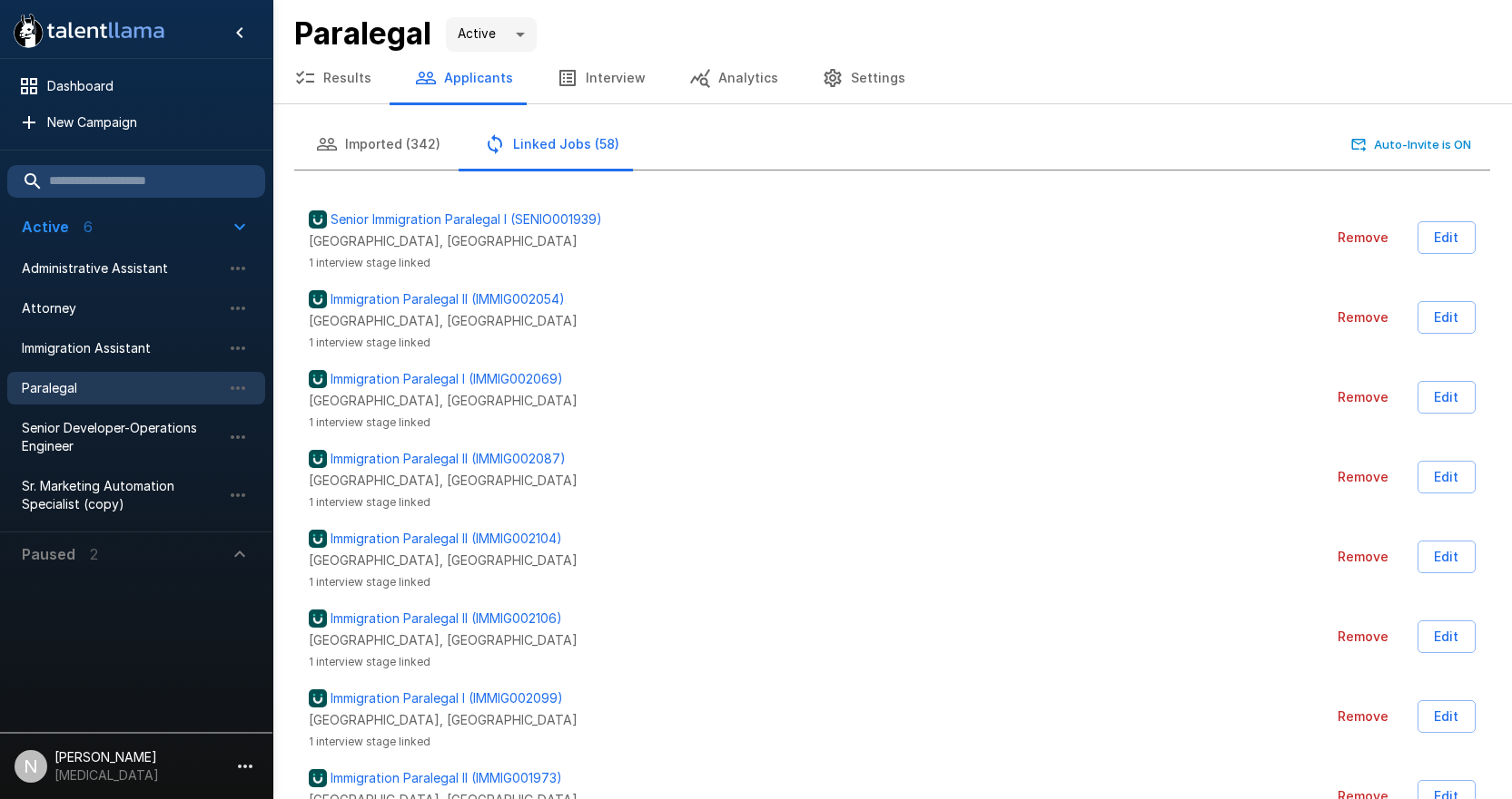 The height and width of the screenshot is (799, 1512). I want to click on a: Senior Immigration Paralegal I (SENIO001939), so click(694, 220).